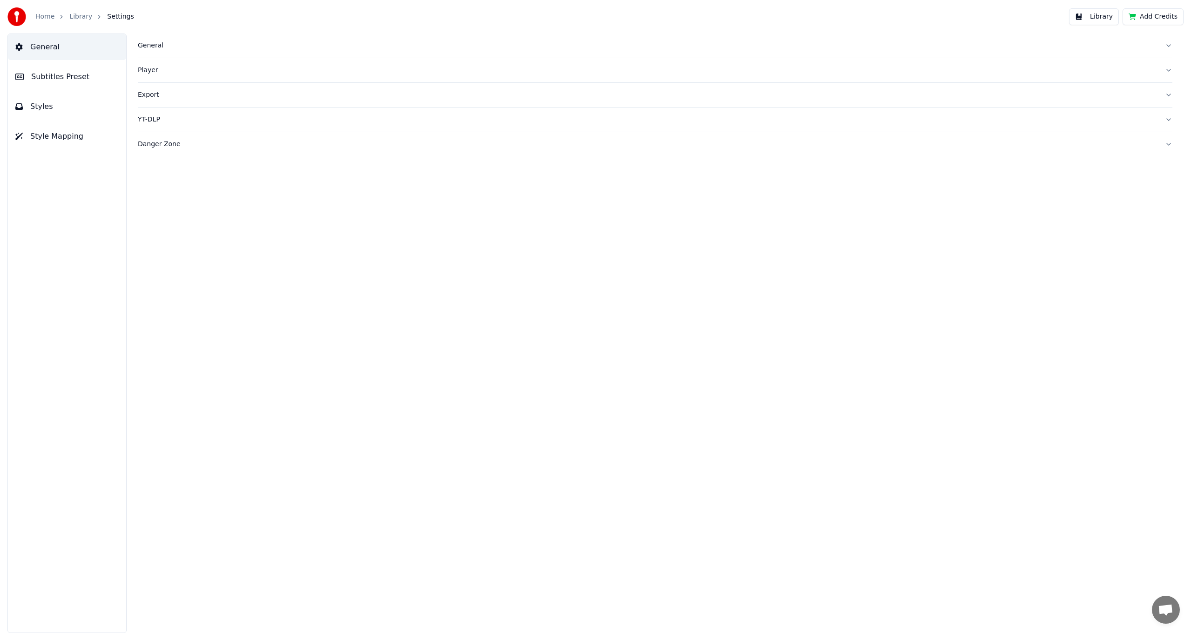 The height and width of the screenshot is (633, 1191). What do you see at coordinates (120, 17) in the screenshot?
I see `span: Settings` at bounding box center [120, 17].